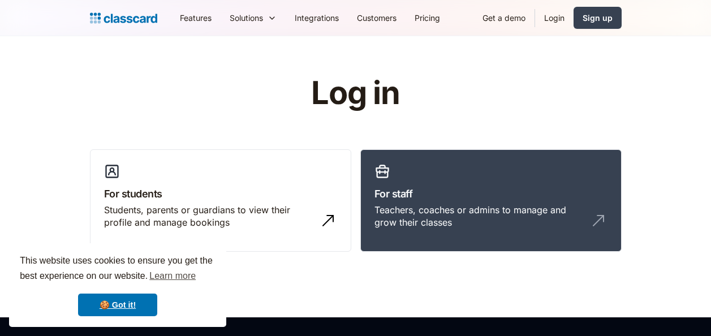 This screenshot has width=711, height=336. I want to click on a: For staffTeachers, coaches or admins to manage and grow their classes, so click(491, 201).